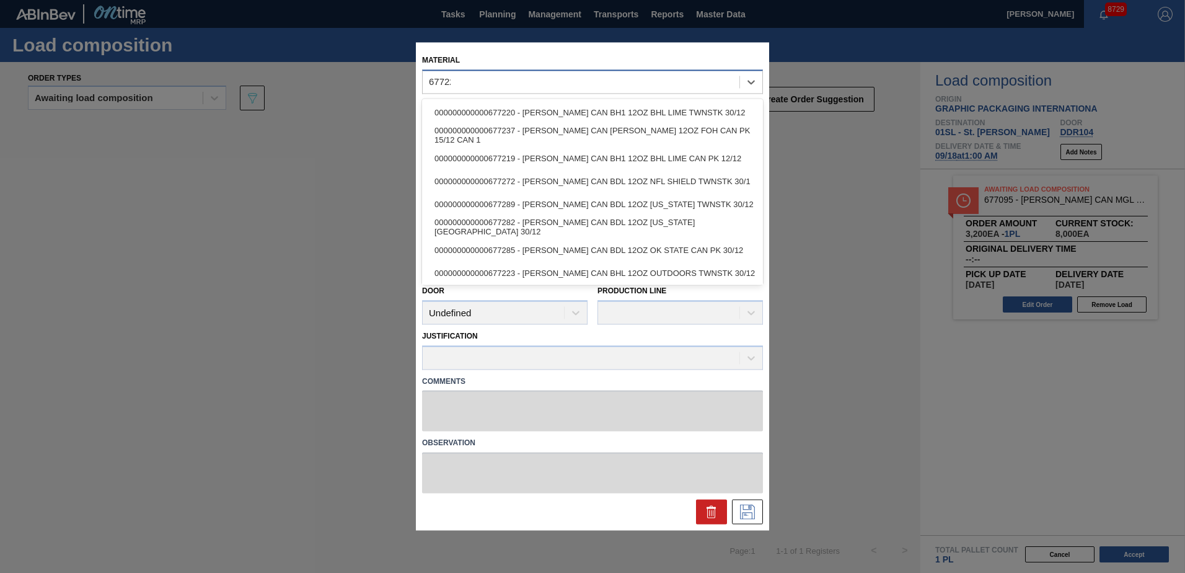  I want to click on label: Door, so click(433, 291).